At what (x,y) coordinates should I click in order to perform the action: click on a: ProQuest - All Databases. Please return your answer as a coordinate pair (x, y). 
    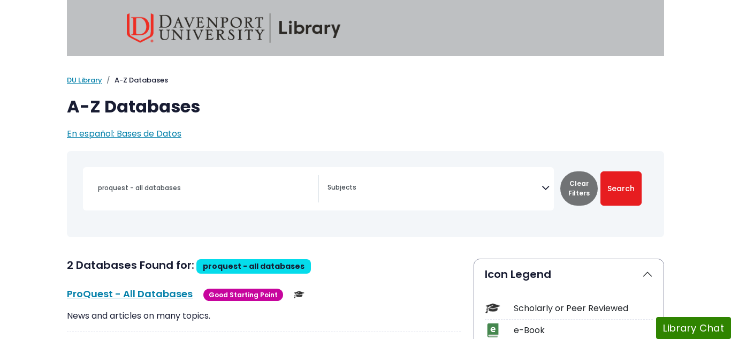
    Looking at the image, I should click on (130, 293).